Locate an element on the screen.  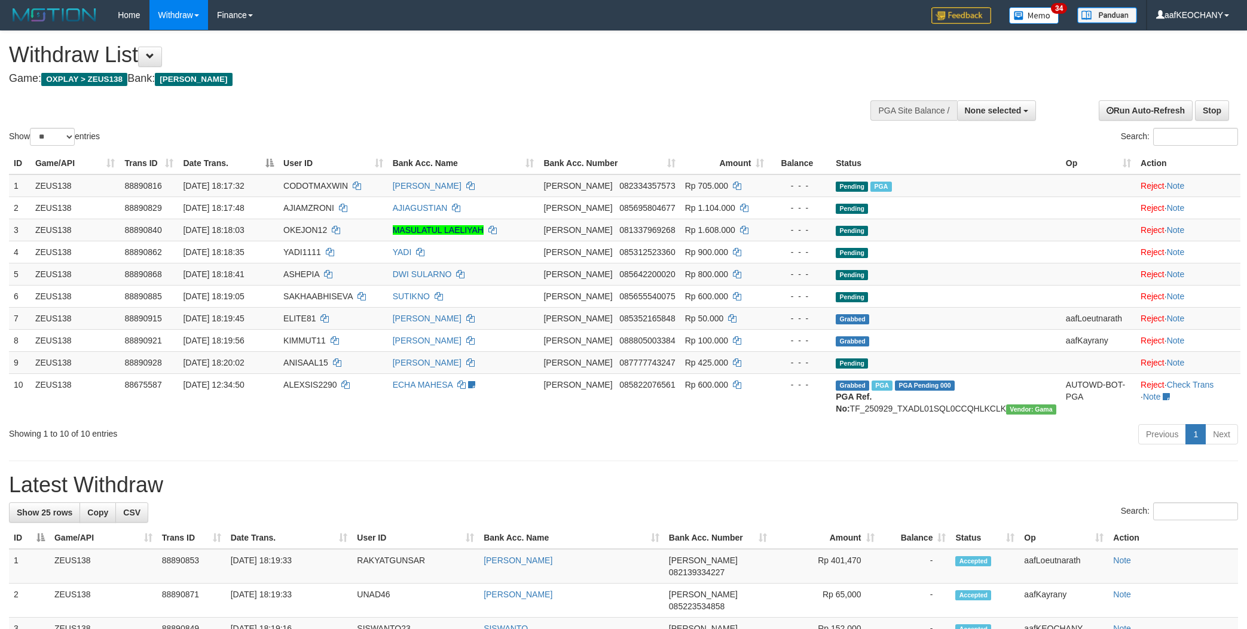
a: DWI SULARNO is located at coordinates (422, 274).